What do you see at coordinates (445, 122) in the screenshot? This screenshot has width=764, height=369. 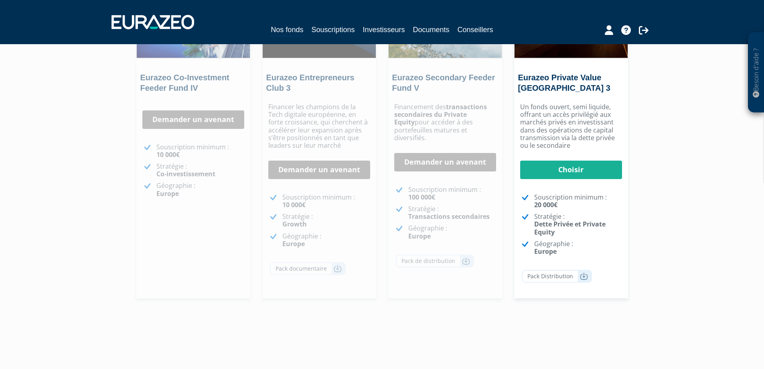 I see `p: Financement des pour accéder à des portefeuilles matures et diversifiés.` at bounding box center [445, 122].